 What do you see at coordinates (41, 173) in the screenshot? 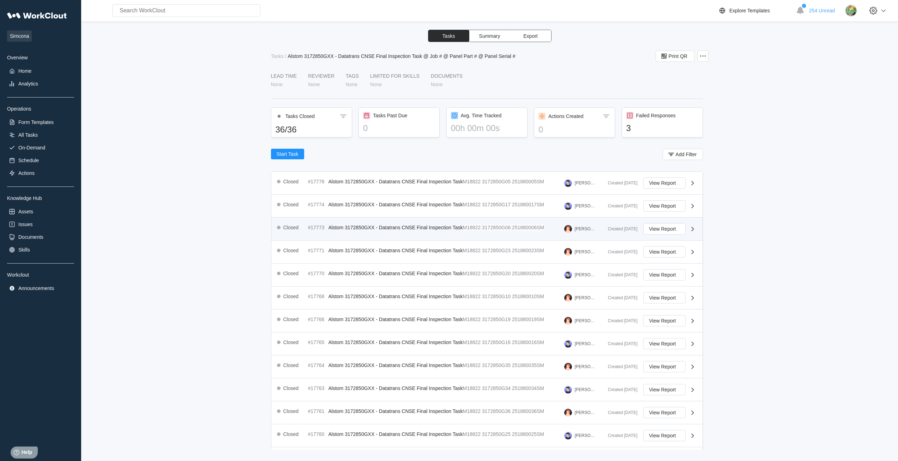
I see `a: Actions` at bounding box center [41, 173].